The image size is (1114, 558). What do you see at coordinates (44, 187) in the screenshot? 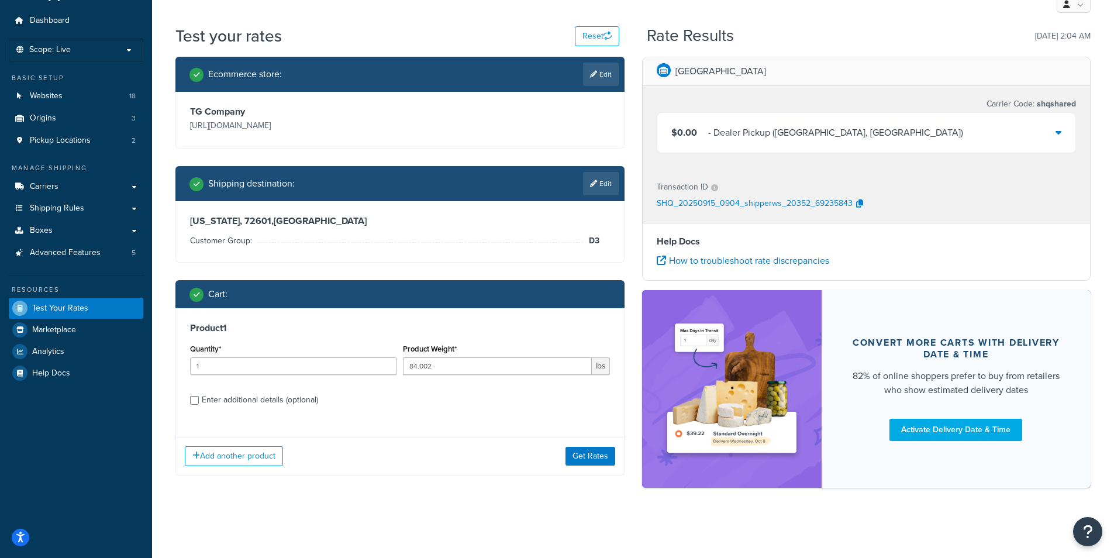
I see `span: Carriers` at bounding box center [44, 187].